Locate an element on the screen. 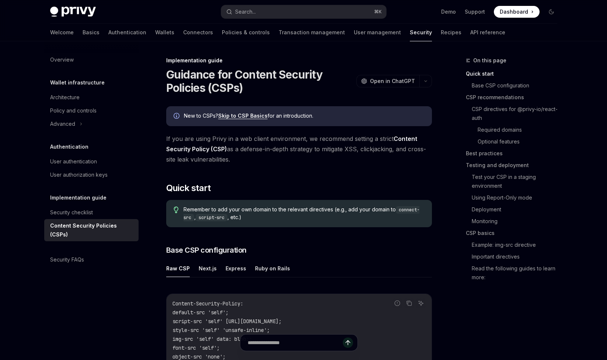  span: Open in ChatGPT is located at coordinates (392, 81).